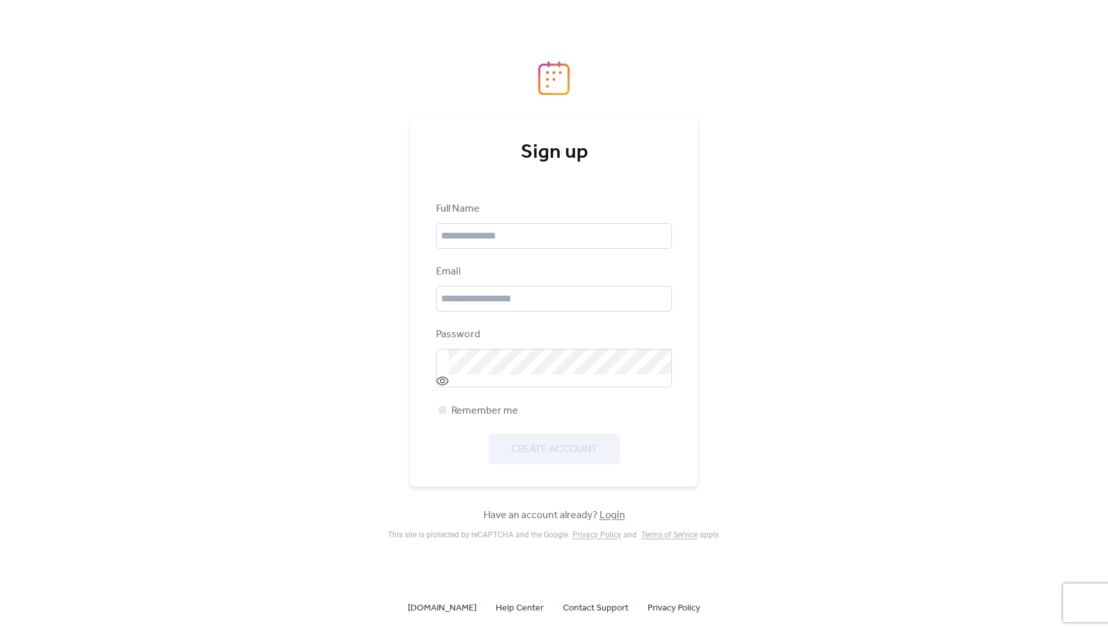  What do you see at coordinates (554, 153) in the screenshot?
I see `div: Sign up` at bounding box center [554, 153].